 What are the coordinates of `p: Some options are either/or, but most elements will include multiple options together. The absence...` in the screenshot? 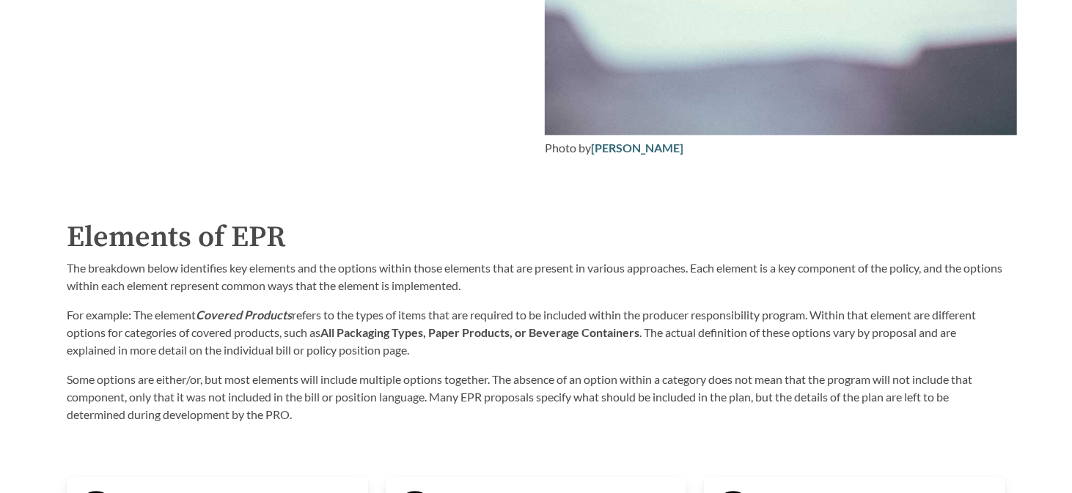 It's located at (536, 397).